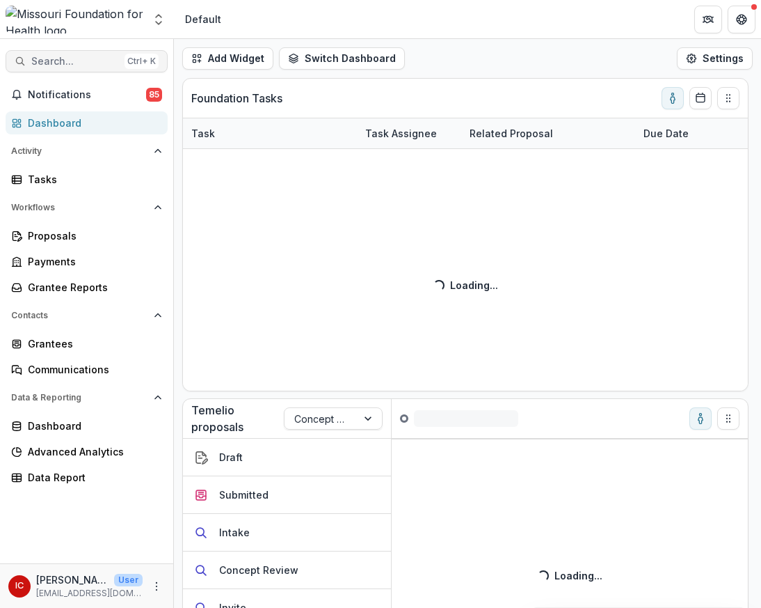  I want to click on button: Intake, so click(287, 532).